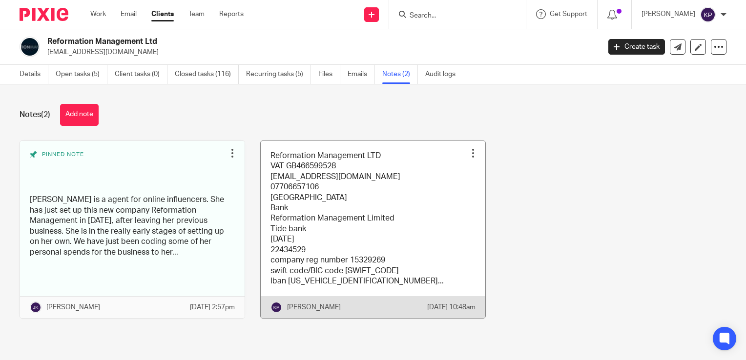 The width and height of the screenshot is (746, 360). I want to click on span: Get Support, so click(568, 14).